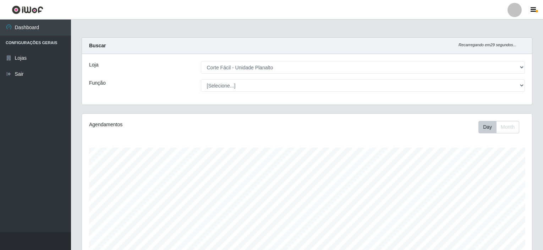  What do you see at coordinates (27, 10) in the screenshot?
I see `img: CoreUI Logo` at bounding box center [27, 10].